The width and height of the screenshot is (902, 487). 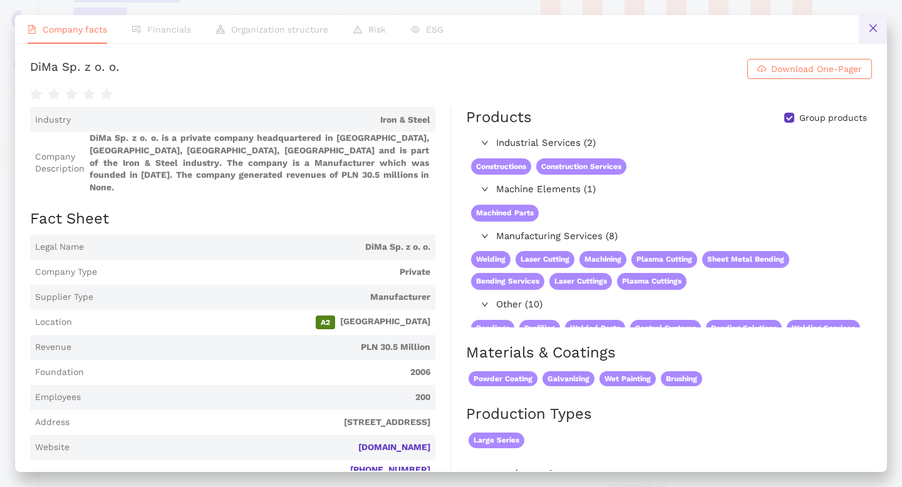 What do you see at coordinates (665, 328) in the screenshot?
I see `span: Control Systems` at bounding box center [665, 328].